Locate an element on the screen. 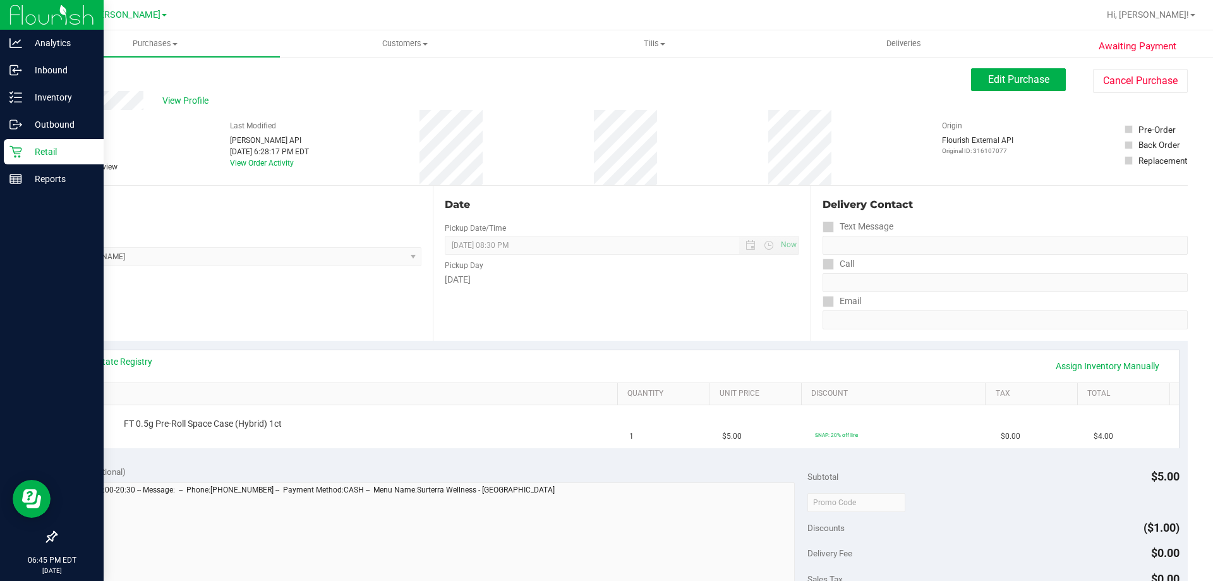 This screenshot has height=581, width=1213. inline-svg: Inbound is located at coordinates (16, 70).